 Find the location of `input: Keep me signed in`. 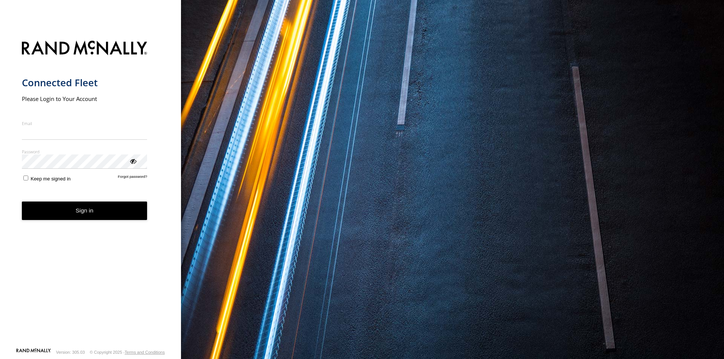

input: Keep me signed in is located at coordinates (26, 178).